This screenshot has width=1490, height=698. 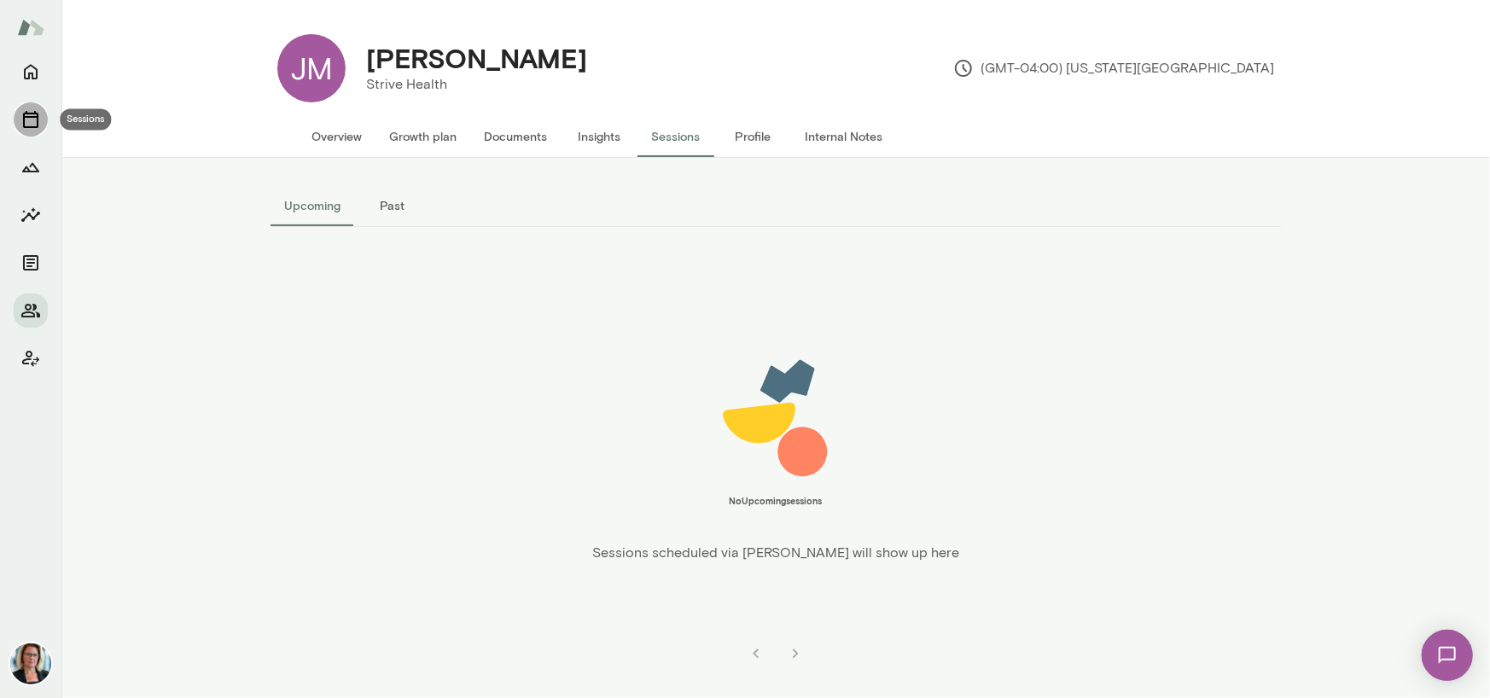 What do you see at coordinates (422, 137) in the screenshot?
I see `button: Growth plan` at bounding box center [422, 137].